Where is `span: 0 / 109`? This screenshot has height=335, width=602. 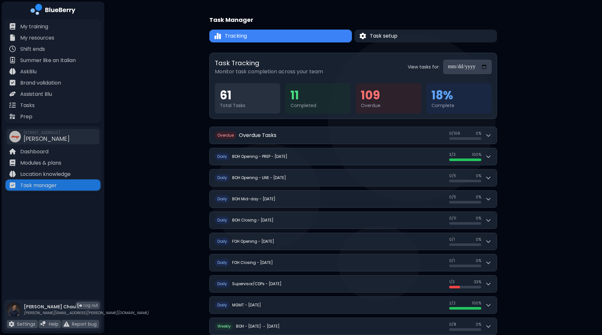
span: 0 / 109 is located at coordinates (455, 133).